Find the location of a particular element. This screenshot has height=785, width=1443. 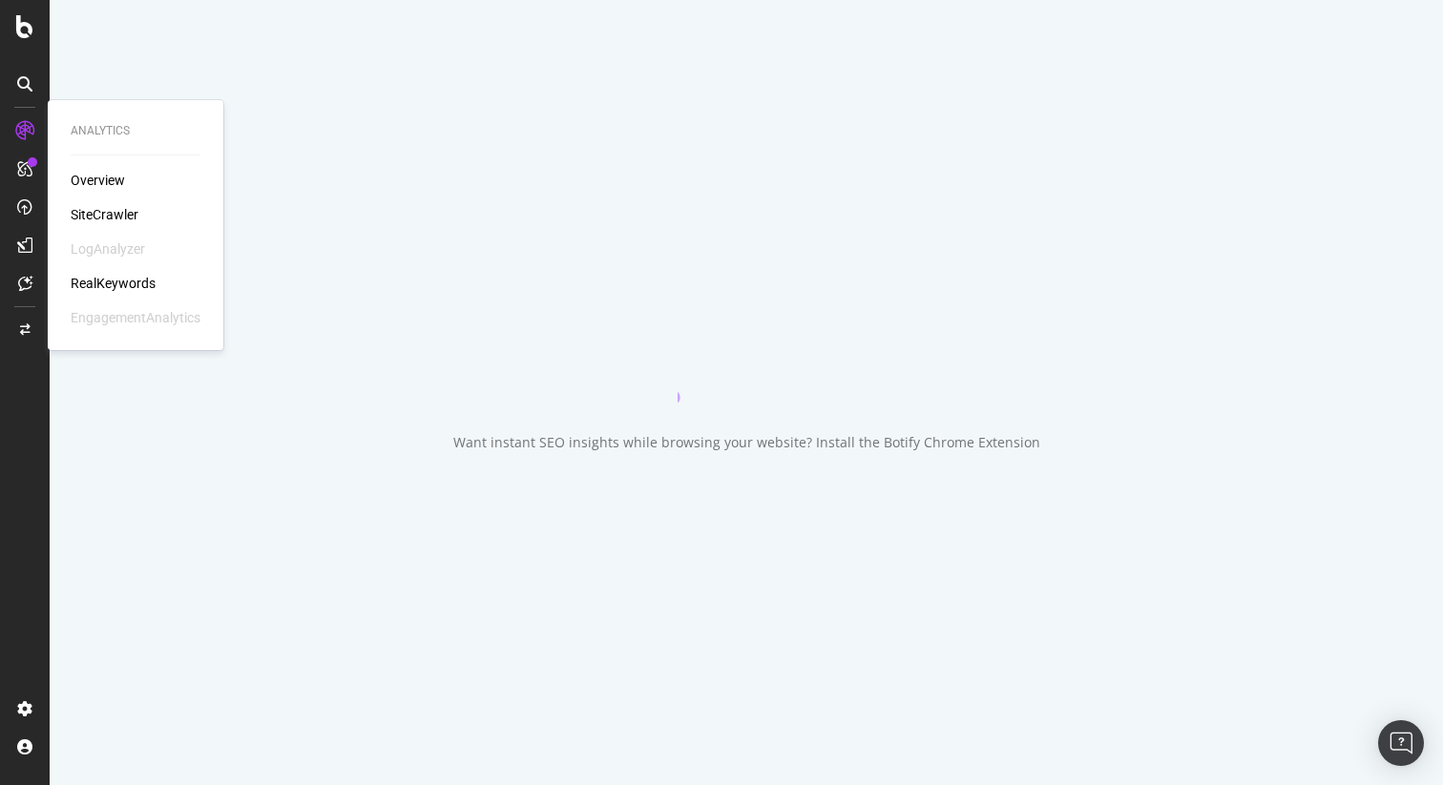

a: SiteCrawler is located at coordinates (104, 215).